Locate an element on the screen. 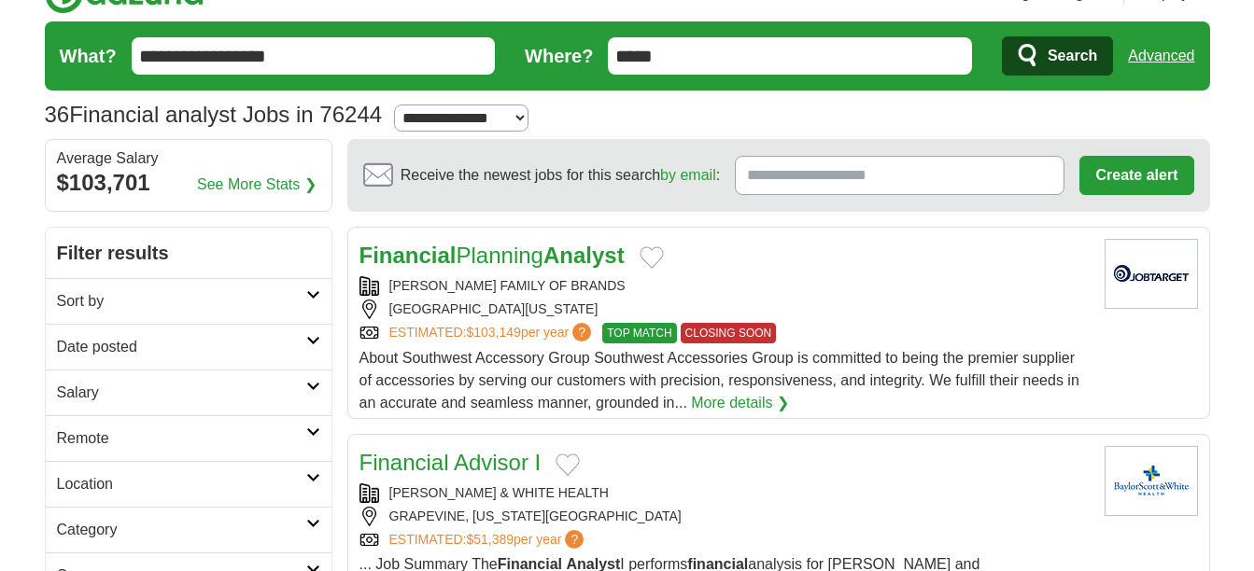  label: What? is located at coordinates (88, 56).